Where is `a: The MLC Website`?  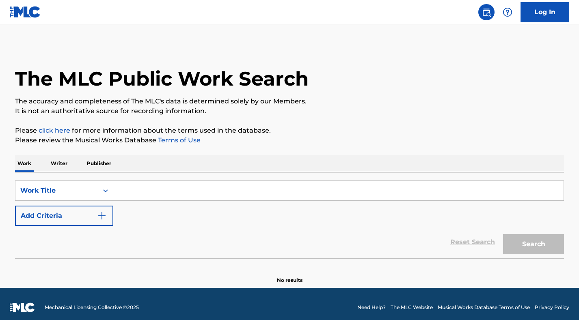 a: The MLC Website is located at coordinates (411, 308).